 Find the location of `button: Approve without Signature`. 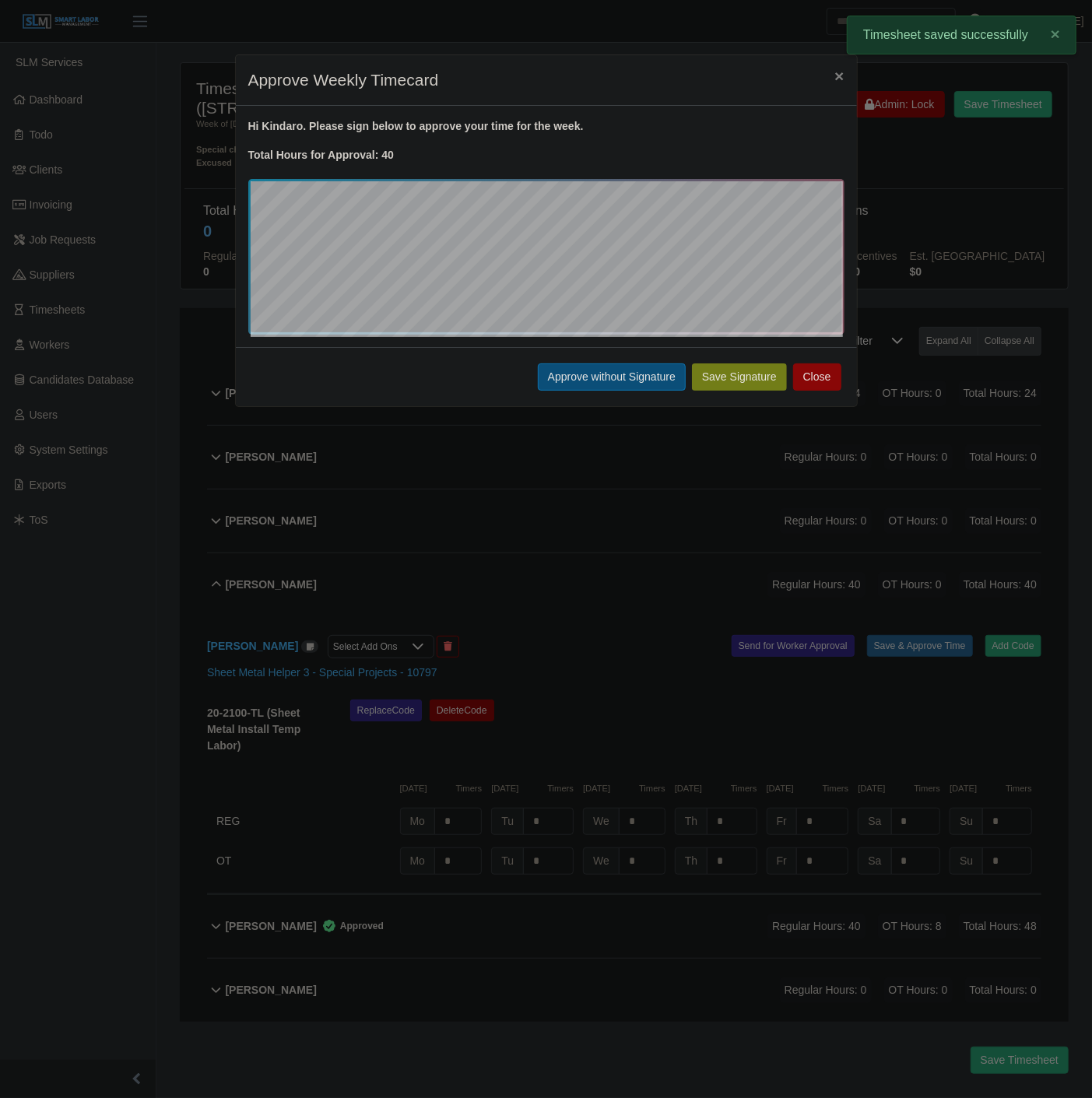

button: Approve without Signature is located at coordinates (612, 377).